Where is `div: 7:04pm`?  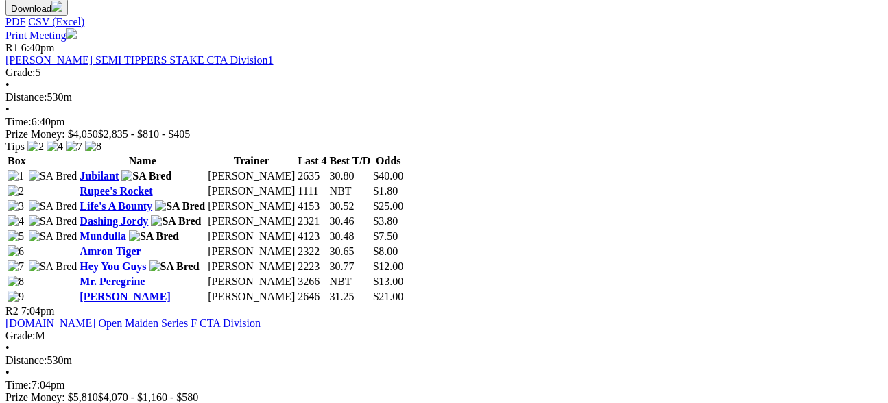
div: 7:04pm is located at coordinates (444, 385).